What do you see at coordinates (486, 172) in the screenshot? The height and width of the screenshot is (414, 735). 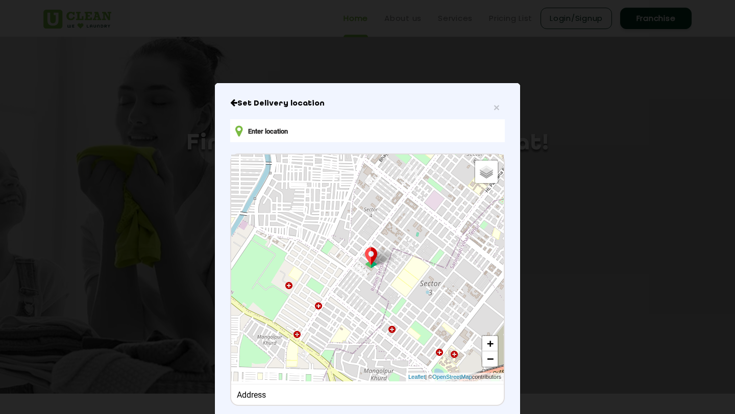 I see `a: Layers` at bounding box center [486, 172].